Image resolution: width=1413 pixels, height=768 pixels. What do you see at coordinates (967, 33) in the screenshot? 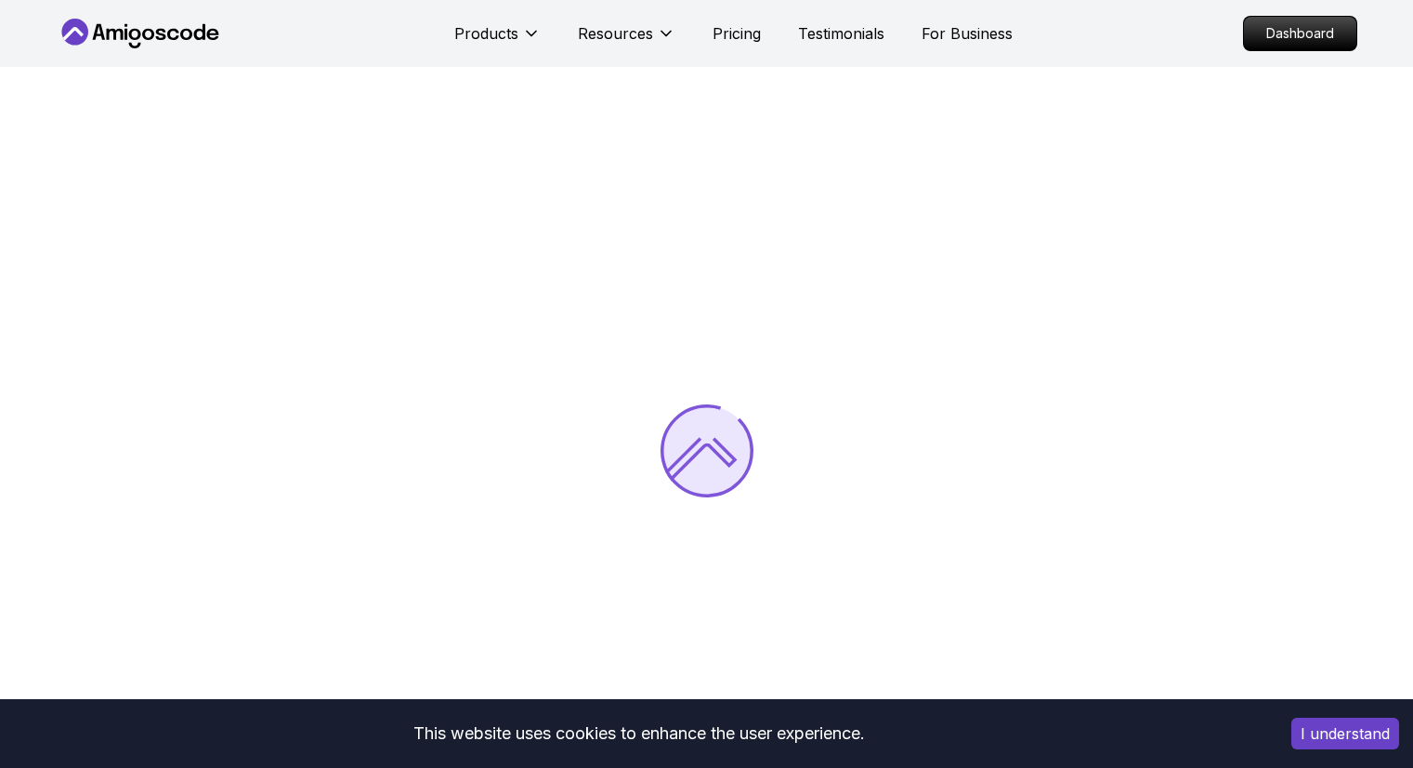
I see `p: For Business` at bounding box center [967, 33].